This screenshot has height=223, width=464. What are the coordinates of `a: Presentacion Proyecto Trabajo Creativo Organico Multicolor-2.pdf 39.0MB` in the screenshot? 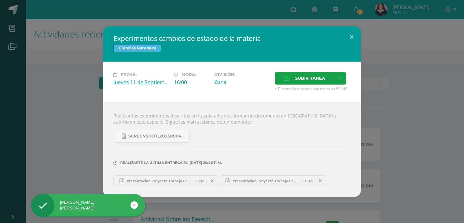 It's located at (166, 180).